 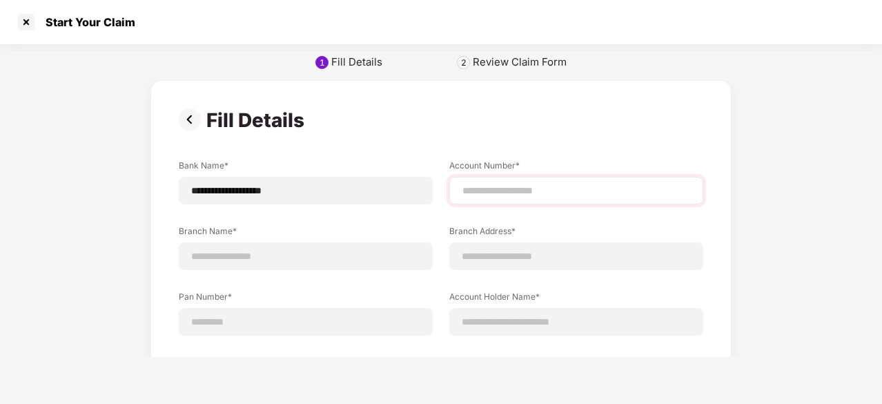 I want to click on div: Start Your Claim, so click(x=86, y=22).